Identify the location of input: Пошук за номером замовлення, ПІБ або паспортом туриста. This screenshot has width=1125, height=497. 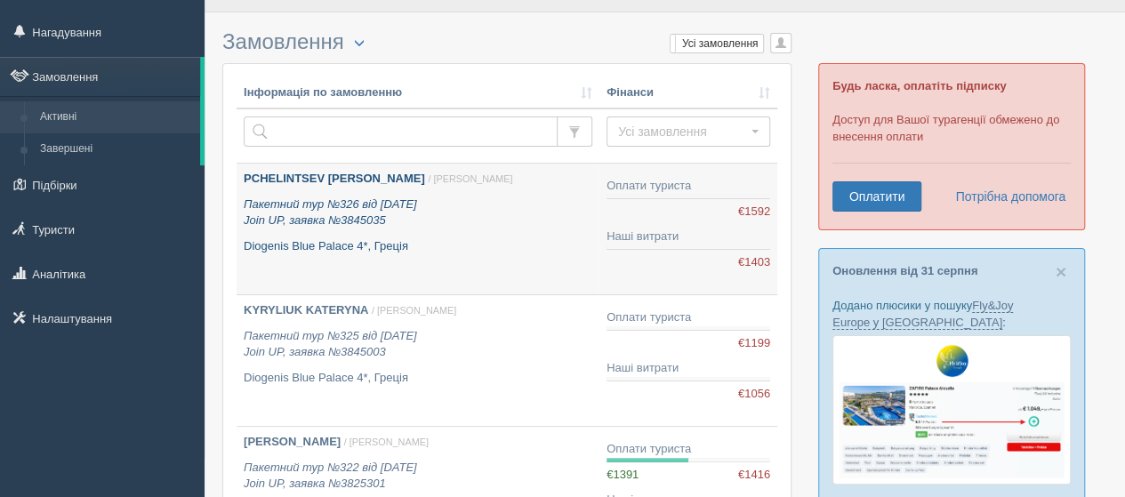
(400, 132).